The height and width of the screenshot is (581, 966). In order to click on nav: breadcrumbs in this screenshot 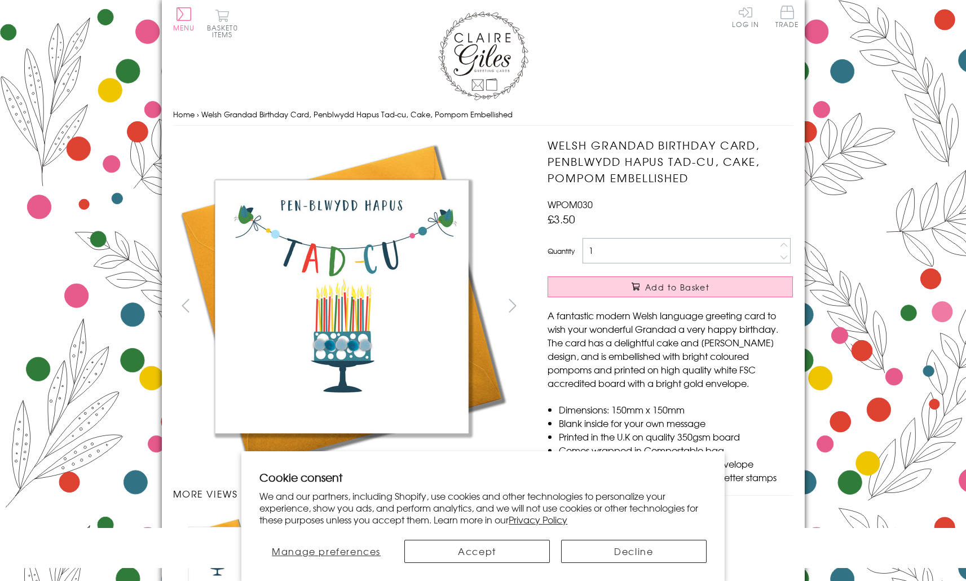, I will do `click(483, 114)`.